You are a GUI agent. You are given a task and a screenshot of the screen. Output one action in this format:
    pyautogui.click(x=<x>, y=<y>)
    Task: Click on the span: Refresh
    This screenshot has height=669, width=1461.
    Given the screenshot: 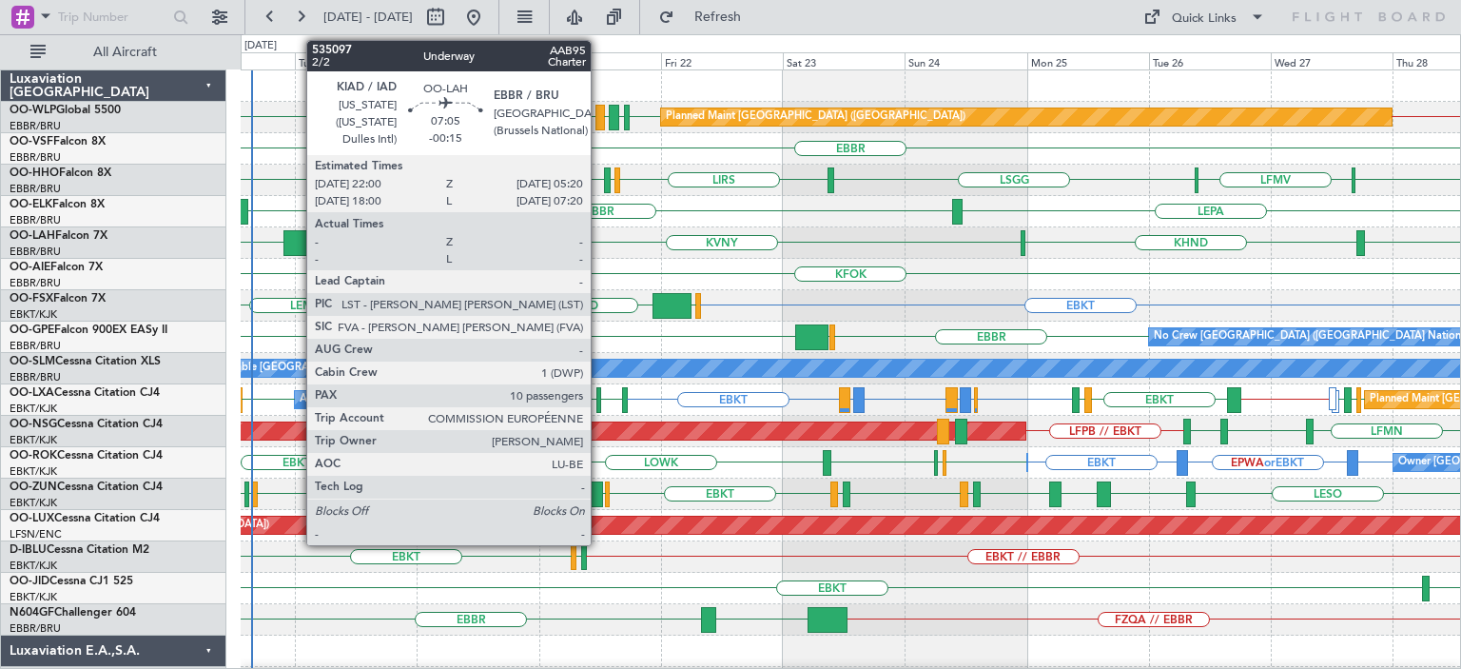 What is the action you would take?
    pyautogui.click(x=718, y=17)
    